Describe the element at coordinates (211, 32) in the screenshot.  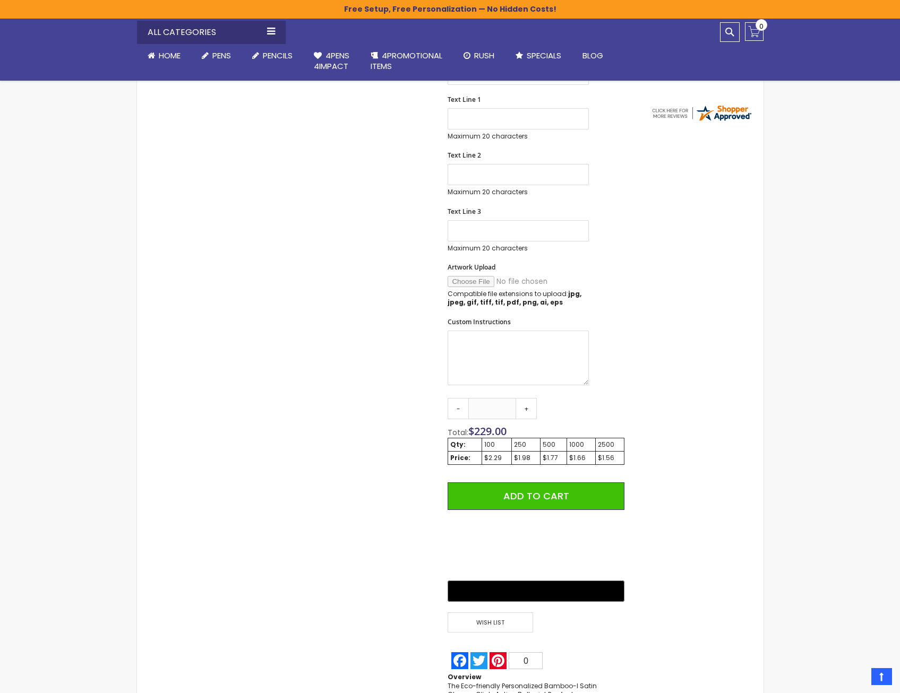
I see `div: All Categories` at that location.